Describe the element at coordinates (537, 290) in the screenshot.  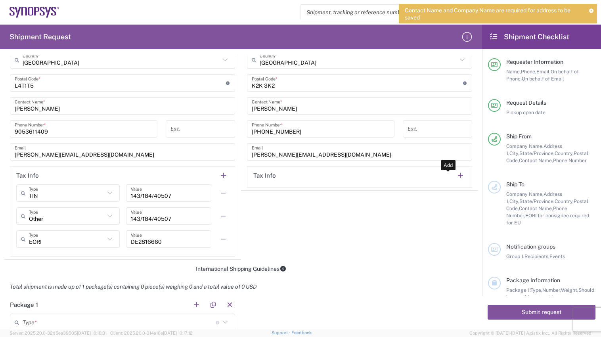
I see `span: Type,` at that location.